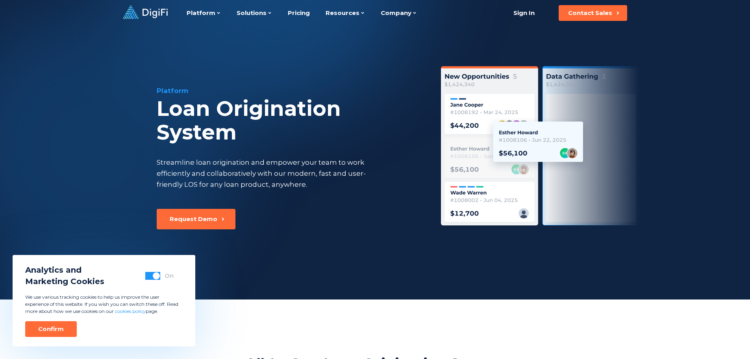 Image resolution: width=750 pixels, height=359 pixels. Describe the element at coordinates (289, 120) in the screenshot. I see `div: Loan Origination System` at that location.